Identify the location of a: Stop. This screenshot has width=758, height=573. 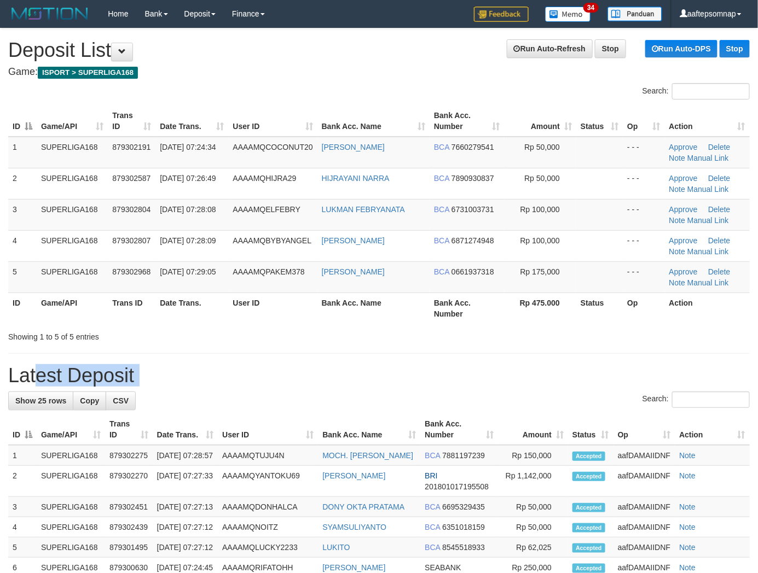
(734, 49).